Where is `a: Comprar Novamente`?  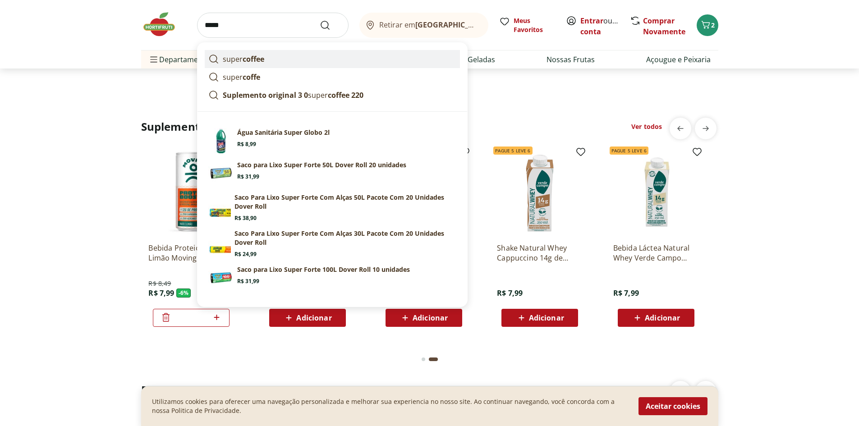
a: Comprar Novamente is located at coordinates (664, 26).